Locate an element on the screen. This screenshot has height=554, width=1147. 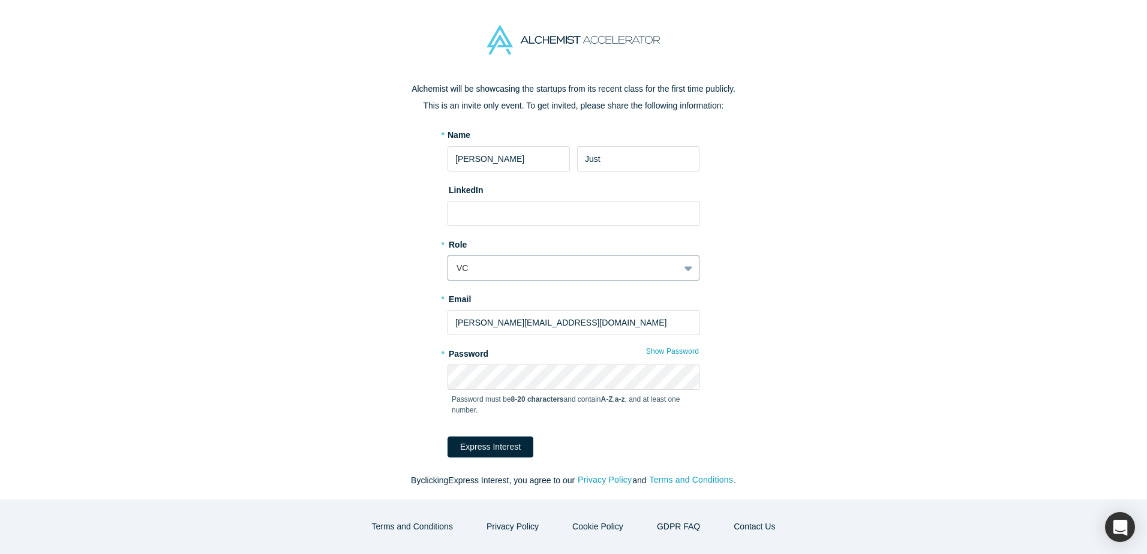
button: Show Password is located at coordinates (672, 351).